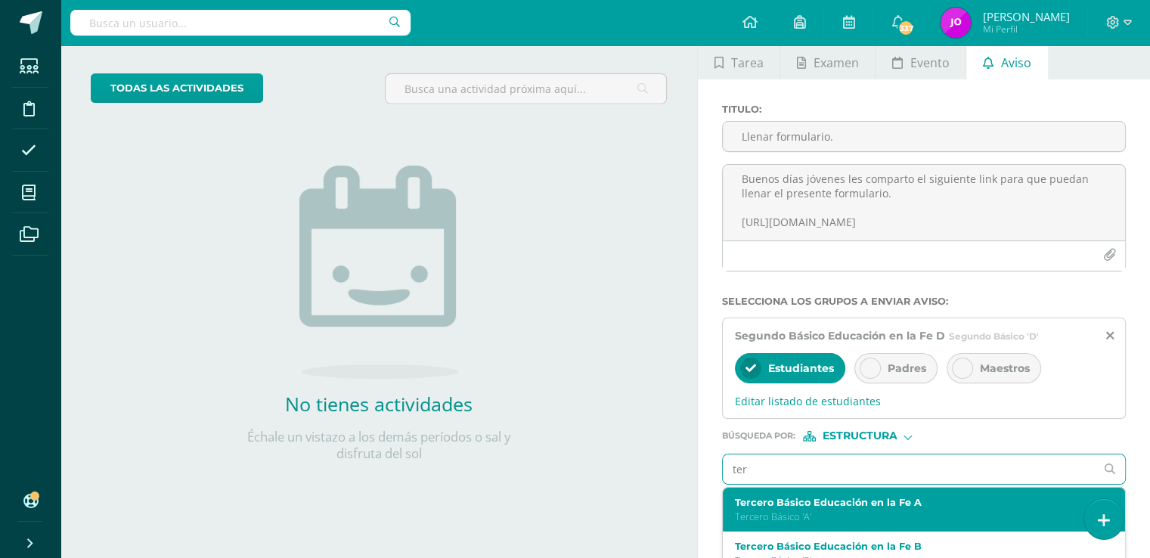 The width and height of the screenshot is (1150, 558). Describe the element at coordinates (916, 517) in the screenshot. I see `p: Tercero Básico 'A'` at that location.